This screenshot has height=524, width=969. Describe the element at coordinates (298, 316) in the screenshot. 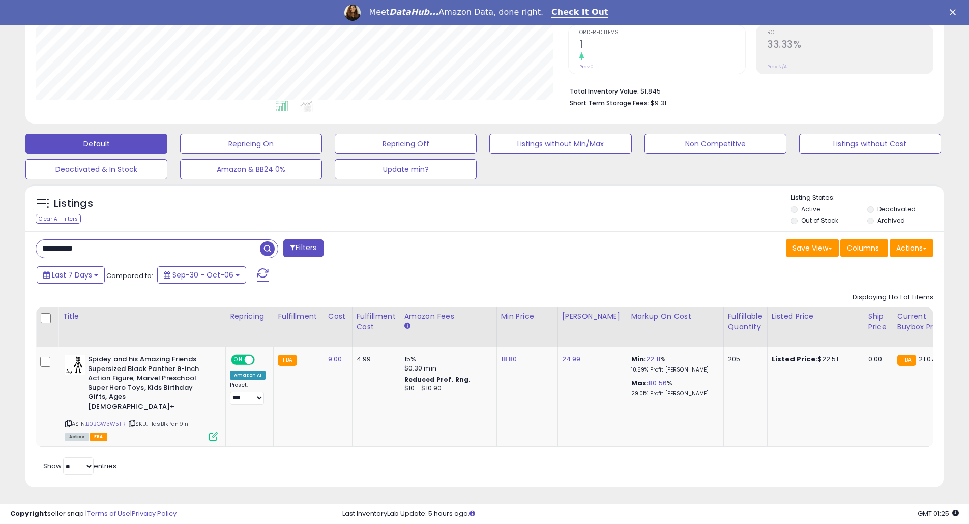

I see `div: Fulfillment` at that location.